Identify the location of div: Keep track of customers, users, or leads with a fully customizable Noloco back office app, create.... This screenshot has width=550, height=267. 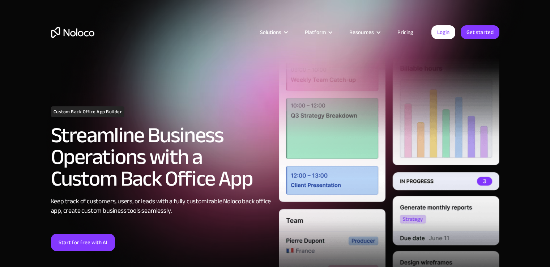
(161, 206).